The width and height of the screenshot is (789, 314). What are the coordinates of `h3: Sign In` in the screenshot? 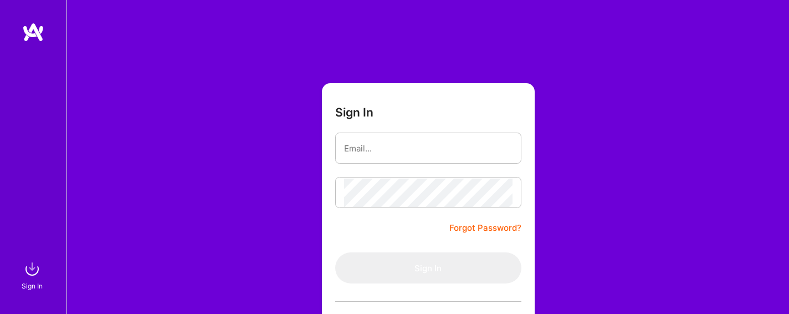 It's located at (354, 112).